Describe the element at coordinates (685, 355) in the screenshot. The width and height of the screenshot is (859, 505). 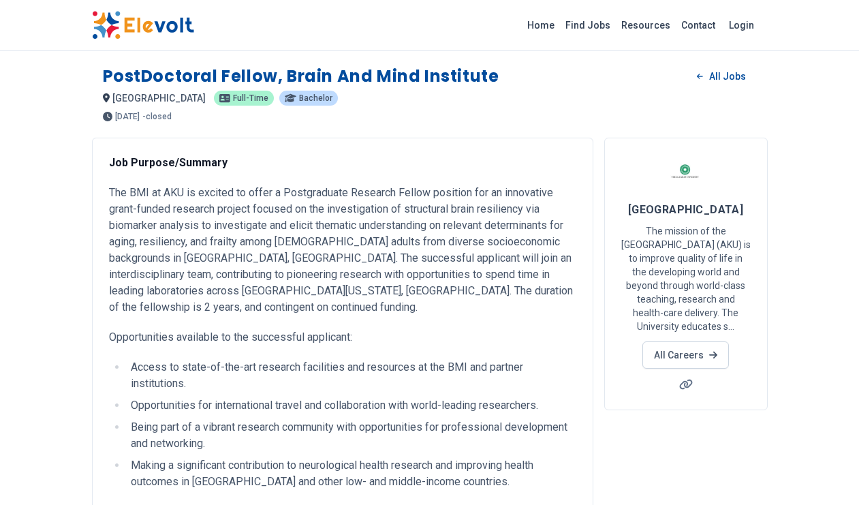
I see `a: All Careers` at that location.